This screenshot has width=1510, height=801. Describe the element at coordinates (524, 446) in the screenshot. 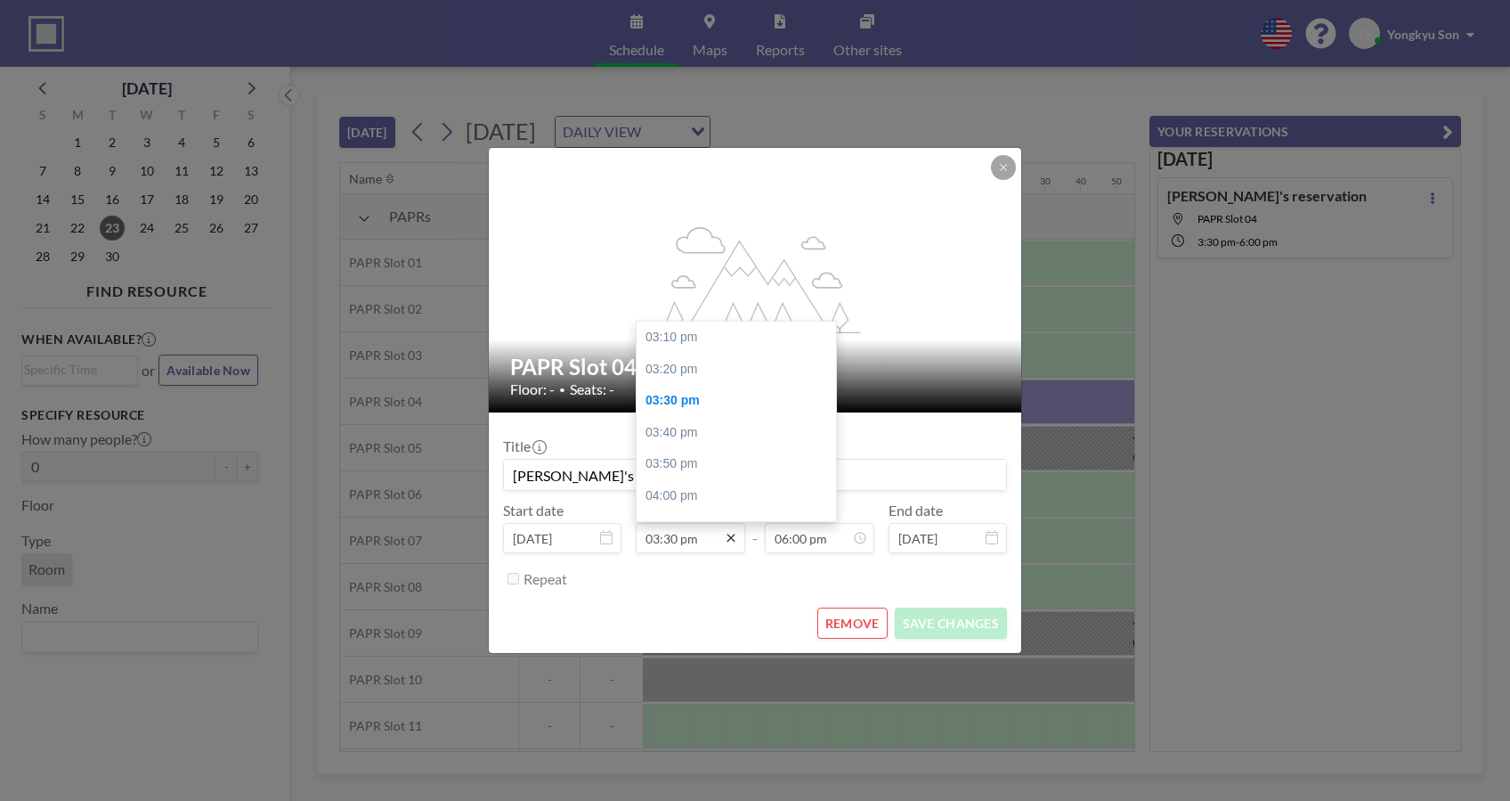

I see `label: Title` at that location.